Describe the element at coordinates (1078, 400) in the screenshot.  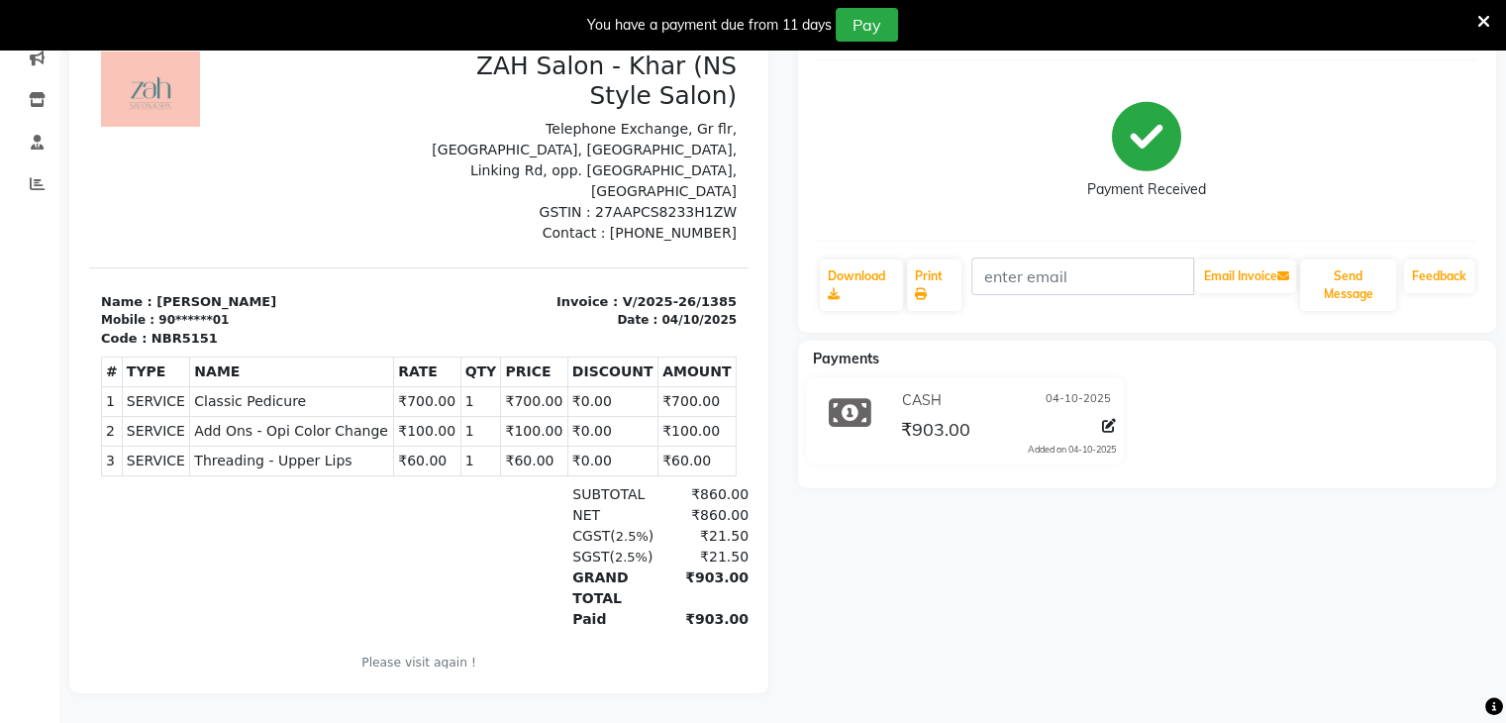
I see `span: 04-10-2025` at that location.